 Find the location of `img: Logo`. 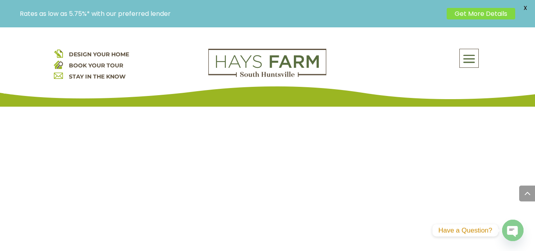

img: Logo is located at coordinates (267, 63).